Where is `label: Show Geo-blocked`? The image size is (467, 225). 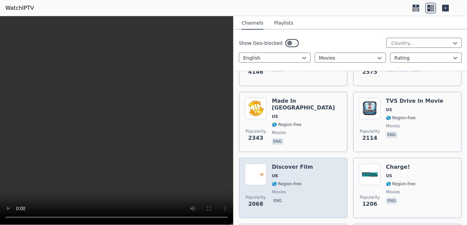
label: Show Geo-blocked is located at coordinates (261, 43).